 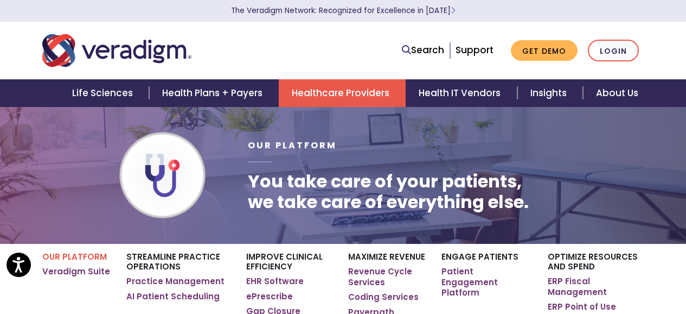 What do you see at coordinates (175, 281) in the screenshot?
I see `a: Practice Management` at bounding box center [175, 281].